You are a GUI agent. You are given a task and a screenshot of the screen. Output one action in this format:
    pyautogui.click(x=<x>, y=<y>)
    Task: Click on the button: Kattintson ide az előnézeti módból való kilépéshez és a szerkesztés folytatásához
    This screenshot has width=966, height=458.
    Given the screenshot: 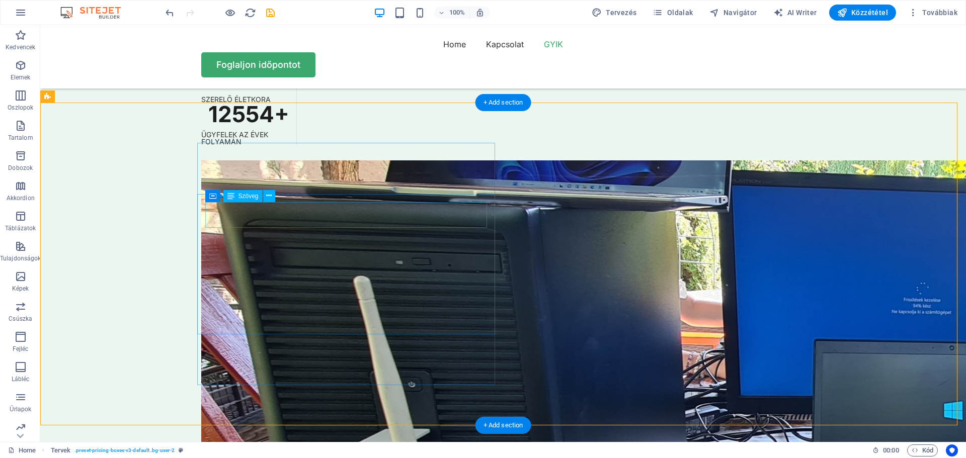 What is the action you would take?
    pyautogui.click(x=230, y=13)
    